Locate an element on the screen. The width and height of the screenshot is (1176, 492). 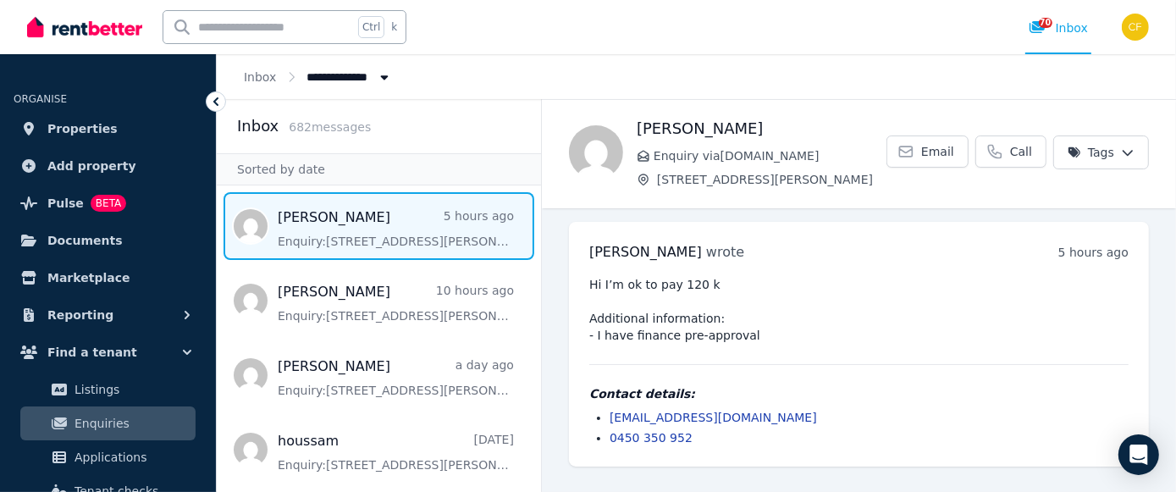
a: Enquiries is located at coordinates (108, 423).